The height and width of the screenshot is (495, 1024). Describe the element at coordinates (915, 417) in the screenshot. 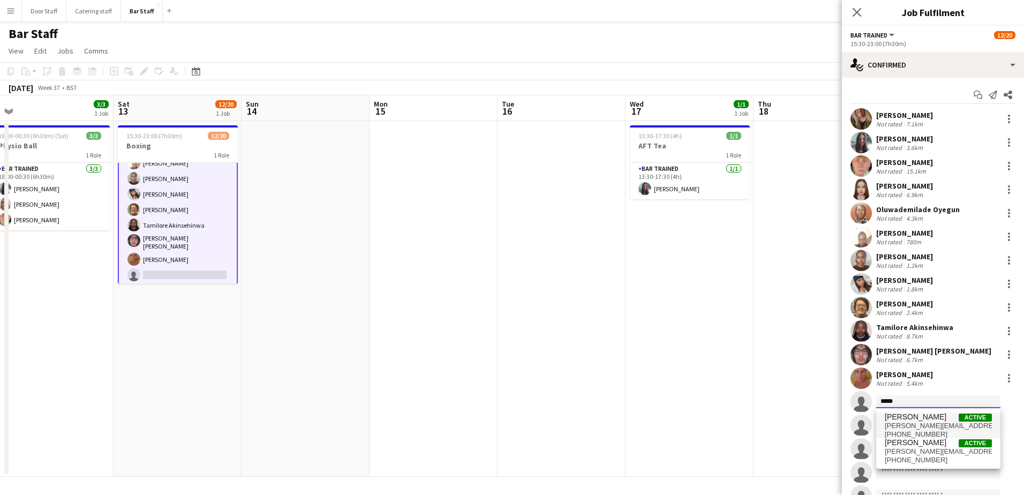

I see `span: Freda Forbes` at that location.